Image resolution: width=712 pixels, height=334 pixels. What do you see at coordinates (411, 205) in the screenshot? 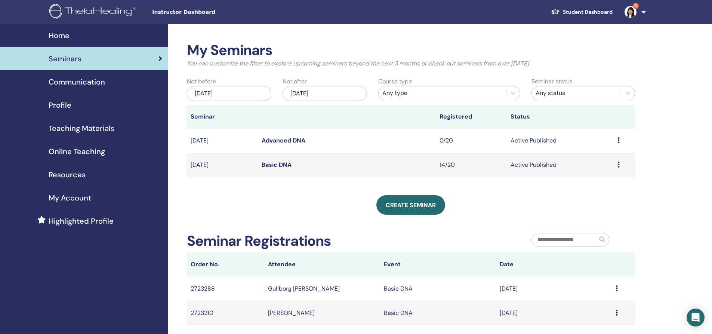
I see `span: Create seminar` at bounding box center [411, 205].